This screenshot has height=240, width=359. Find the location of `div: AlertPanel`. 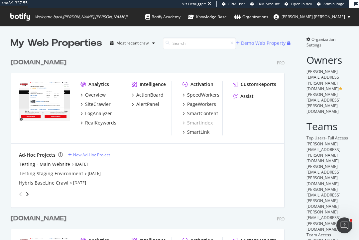

div: AlertPanel is located at coordinates (147, 104).